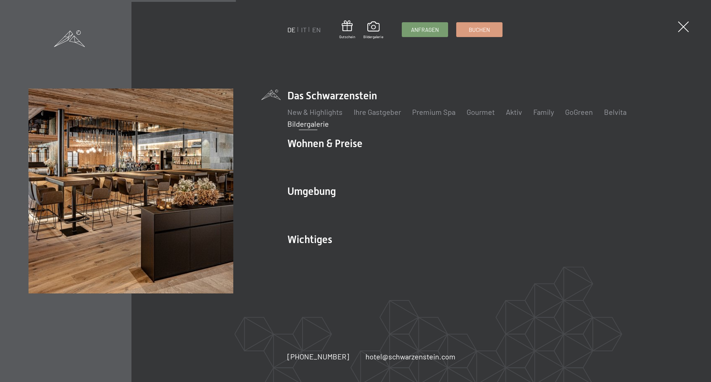 The height and width of the screenshot is (382, 711). I want to click on a: New & Highlights, so click(315, 112).